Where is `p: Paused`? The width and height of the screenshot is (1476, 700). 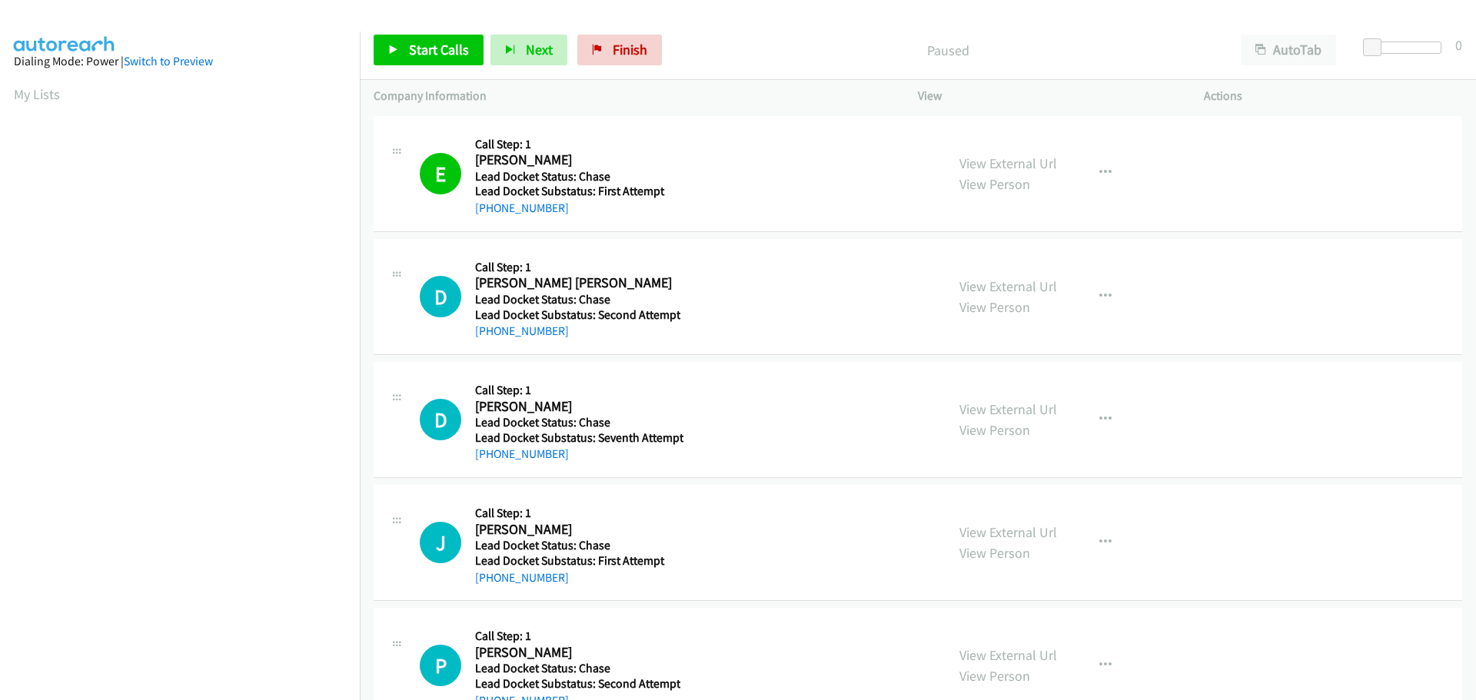
p: Paused is located at coordinates (948, 50).